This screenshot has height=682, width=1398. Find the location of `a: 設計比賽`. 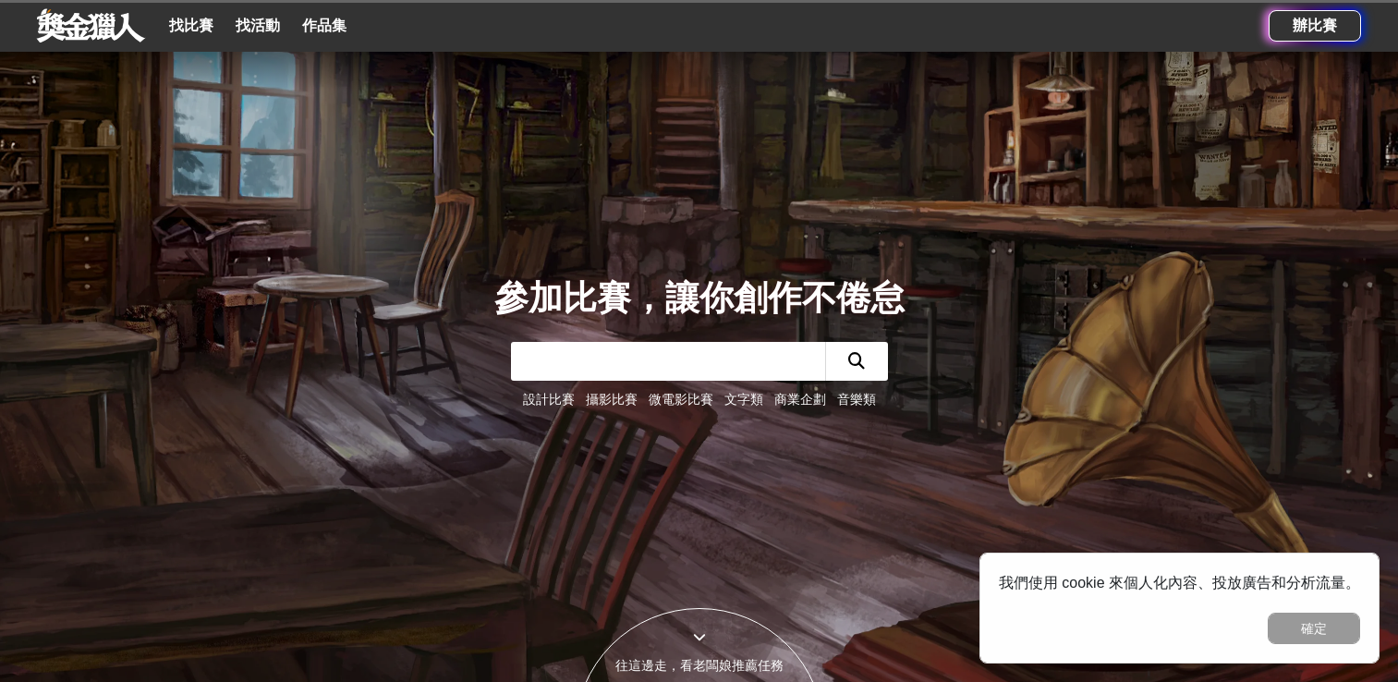

a: 設計比賽 is located at coordinates (549, 399).